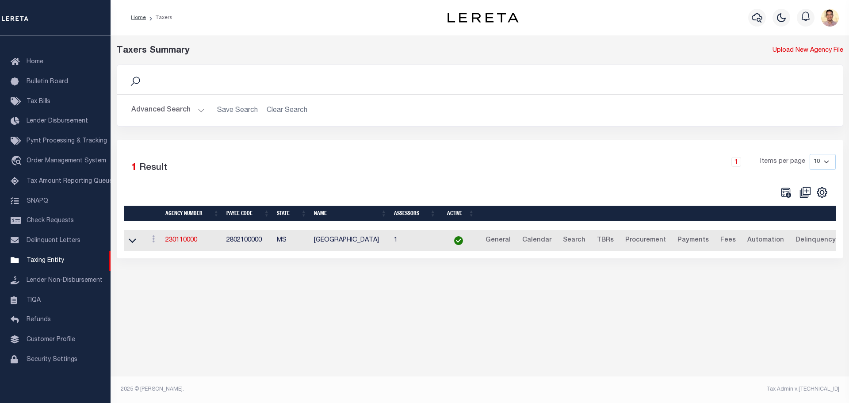 This screenshot has width=849, height=403. Describe the element at coordinates (18, 161) in the screenshot. I see `i: travel_explore` at that location.